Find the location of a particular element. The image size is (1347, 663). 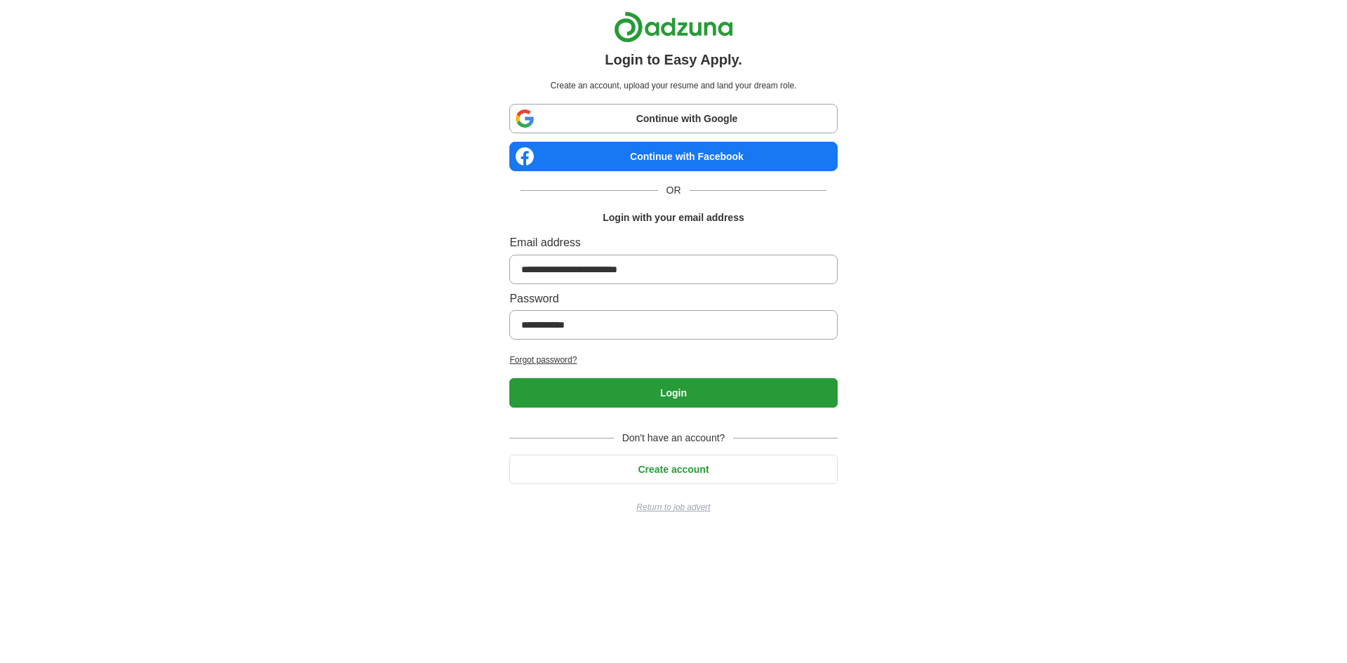

a: Continue with Facebook is located at coordinates (673, 156).